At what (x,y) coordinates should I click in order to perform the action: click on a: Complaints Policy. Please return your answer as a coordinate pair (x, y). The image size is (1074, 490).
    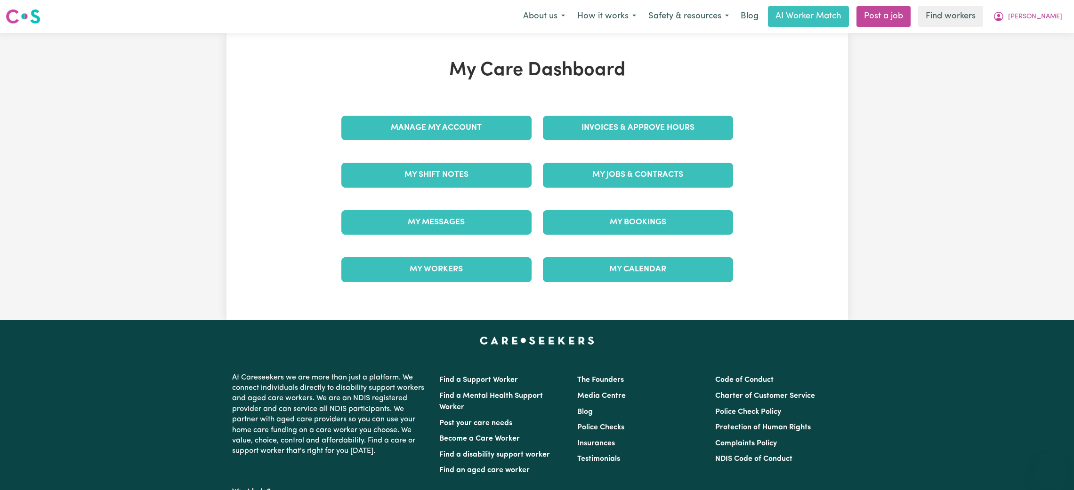
    Looking at the image, I should click on (746, 444).